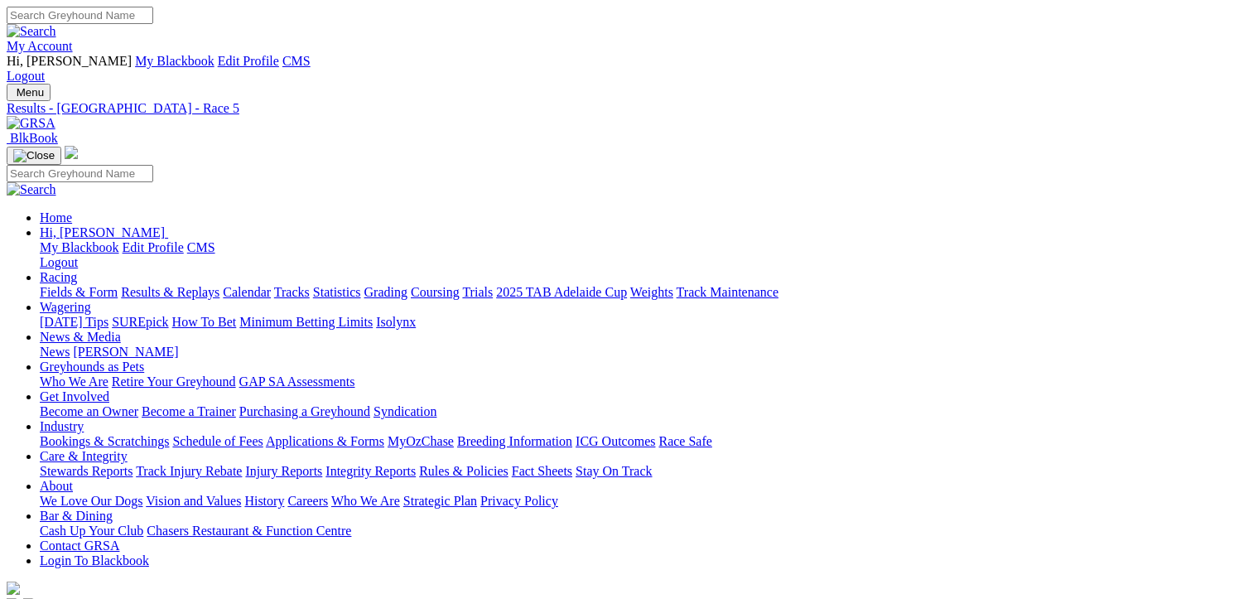 The width and height of the screenshot is (1253, 599). I want to click on a: Contact GRSA, so click(80, 545).